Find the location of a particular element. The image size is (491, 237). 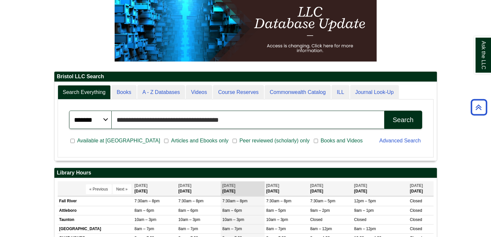

a: A - Z Databases is located at coordinates (161, 92).